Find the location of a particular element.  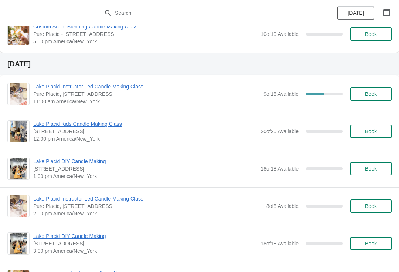

img: Custom Scent Blending Candle Making Class | Pure Placid - 2470 Main Street Lake Placid | 5:00 pm ... is located at coordinates (18, 34).